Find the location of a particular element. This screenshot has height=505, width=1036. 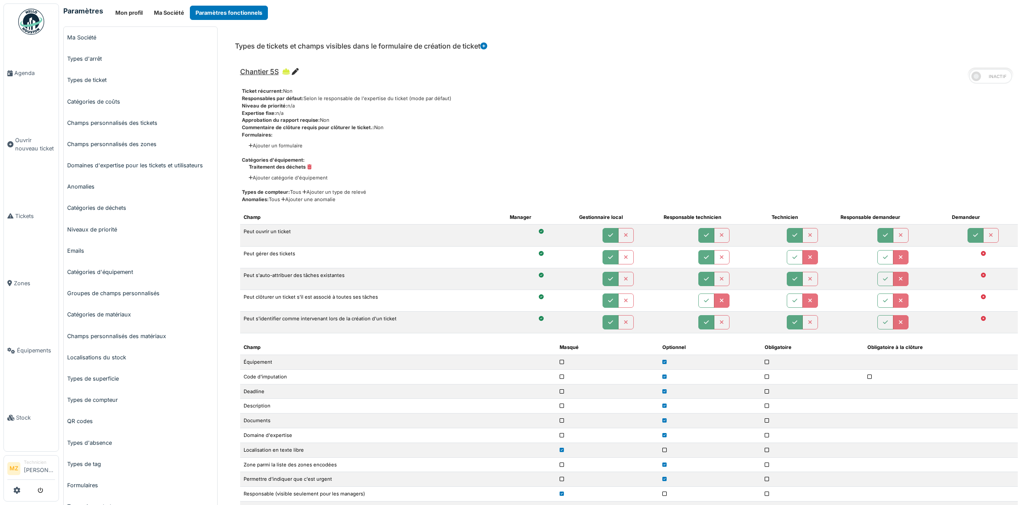

span: Formulaires: is located at coordinates (257, 135).